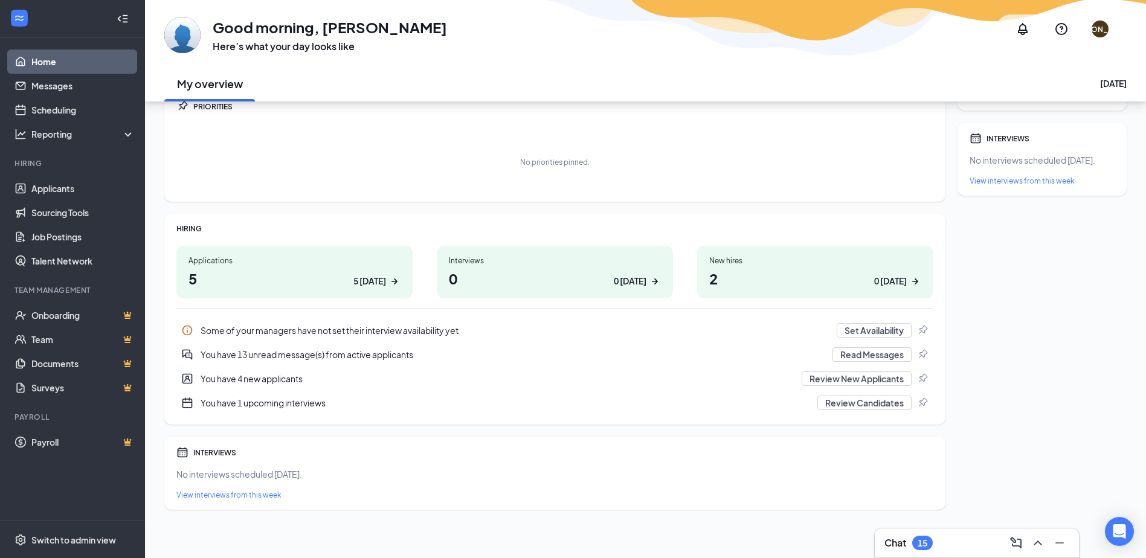 The width and height of the screenshot is (1146, 558). Describe the element at coordinates (895, 543) in the screenshot. I see `h3: Chat` at that location.